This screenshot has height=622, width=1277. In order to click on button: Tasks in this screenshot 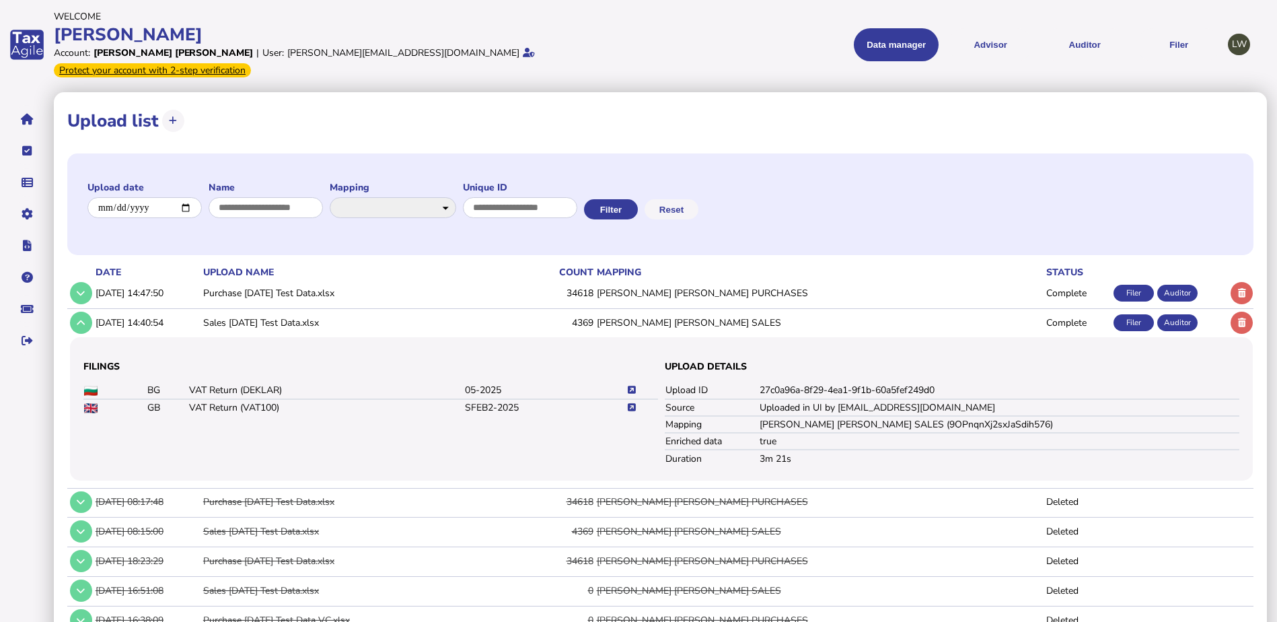, I will do `click(27, 151)`.